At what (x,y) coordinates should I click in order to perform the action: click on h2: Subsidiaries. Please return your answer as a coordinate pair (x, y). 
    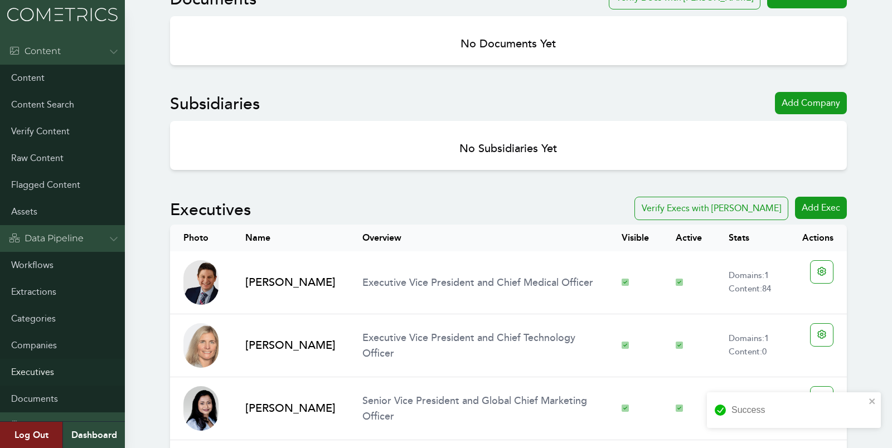
    Looking at the image, I should click on (215, 104).